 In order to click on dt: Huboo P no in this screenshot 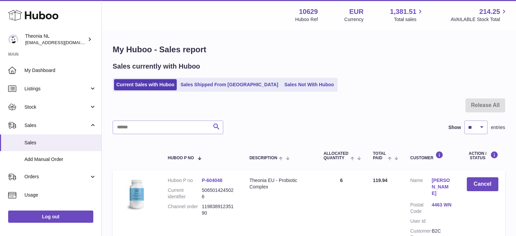, I will do `click(184, 180)`.